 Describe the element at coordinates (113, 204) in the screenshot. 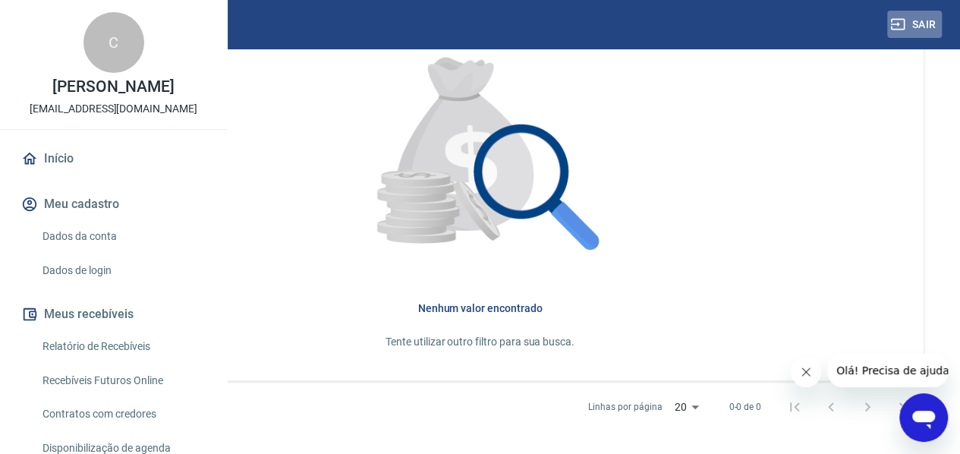

I see `button: Meu cadastro` at that location.